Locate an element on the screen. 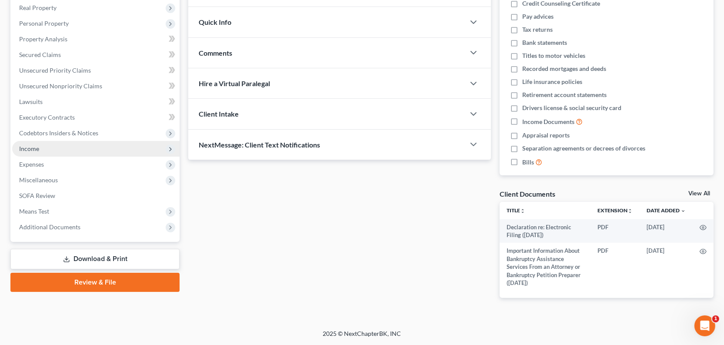 The width and height of the screenshot is (724, 345). span: Real Property is located at coordinates (38, 7).